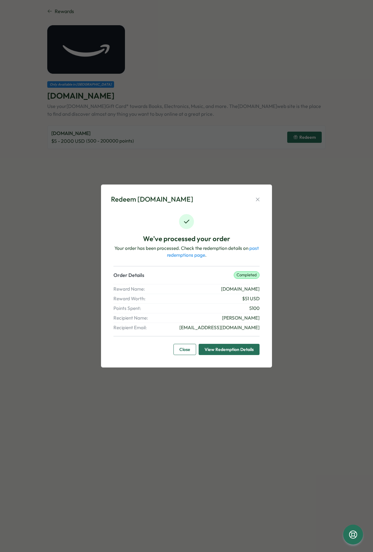  Describe the element at coordinates (131, 318) in the screenshot. I see `span: Recipient Name:` at that location.